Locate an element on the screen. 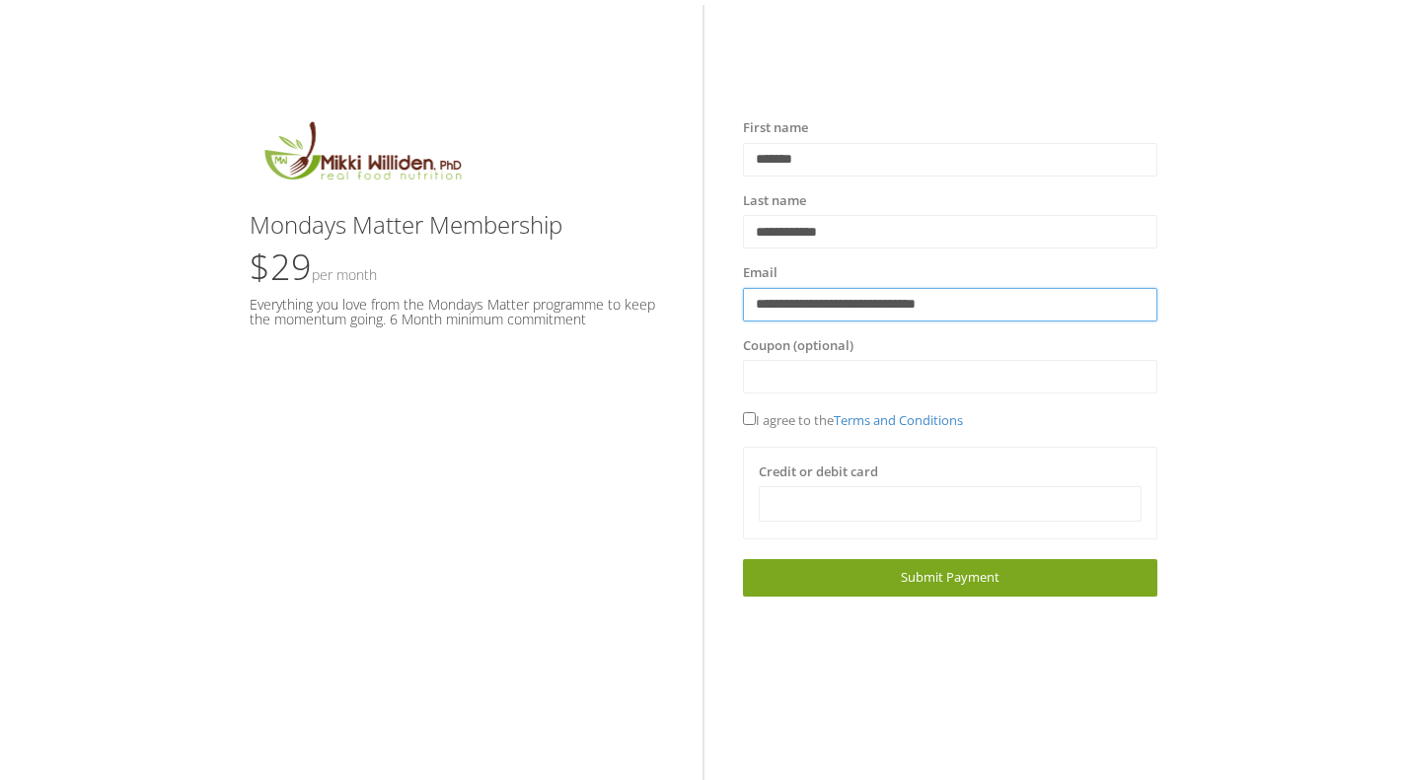  label: Email is located at coordinates (760, 273).